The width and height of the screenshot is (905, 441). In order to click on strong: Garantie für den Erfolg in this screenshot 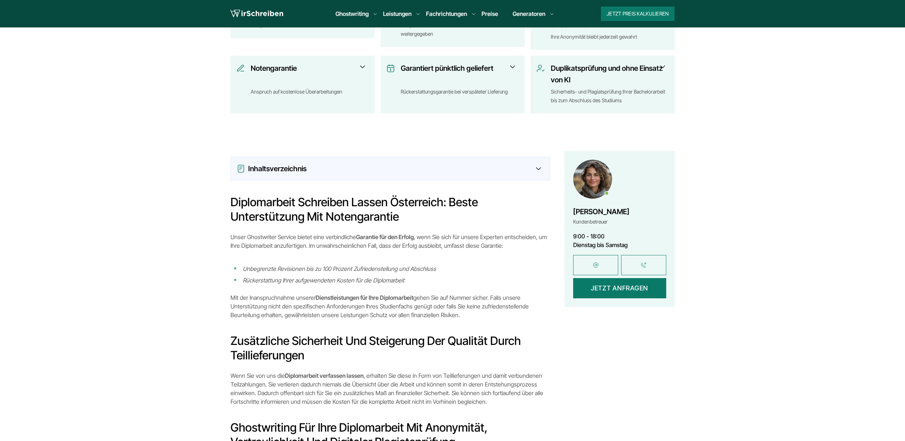, I will do `click(385, 237)`.